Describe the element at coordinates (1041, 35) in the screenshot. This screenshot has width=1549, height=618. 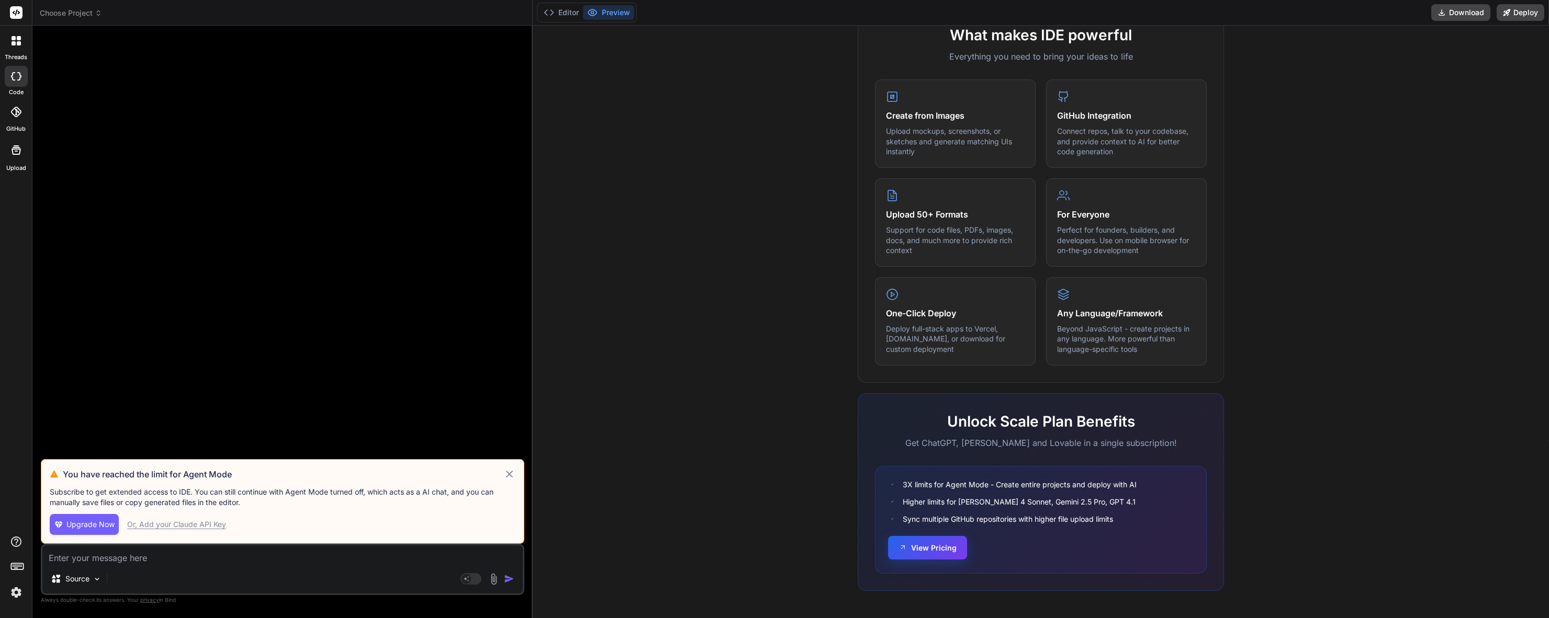
I see `h2: What makes IDE powerful` at that location.